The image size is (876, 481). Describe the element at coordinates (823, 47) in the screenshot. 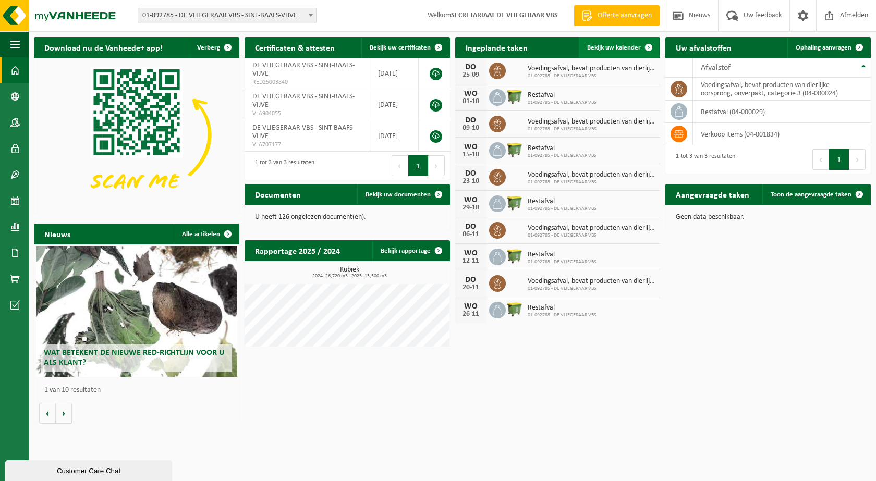

I see `span: Ophaling aanvragen` at that location.